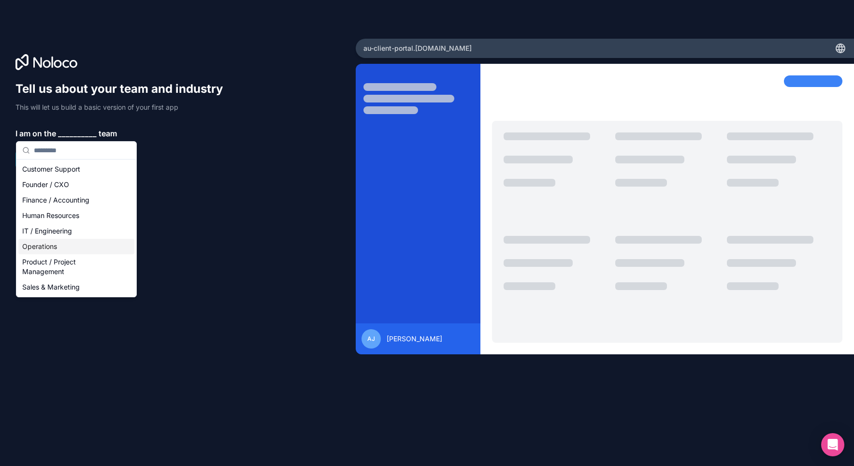 This screenshot has height=466, width=854. Describe the element at coordinates (76, 267) in the screenshot. I see `div: Product / Project Management` at that location.